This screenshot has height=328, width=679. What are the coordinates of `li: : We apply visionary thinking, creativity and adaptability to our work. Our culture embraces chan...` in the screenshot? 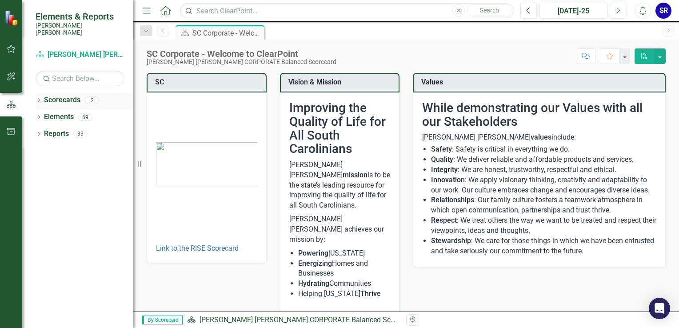 It's located at (544, 185).